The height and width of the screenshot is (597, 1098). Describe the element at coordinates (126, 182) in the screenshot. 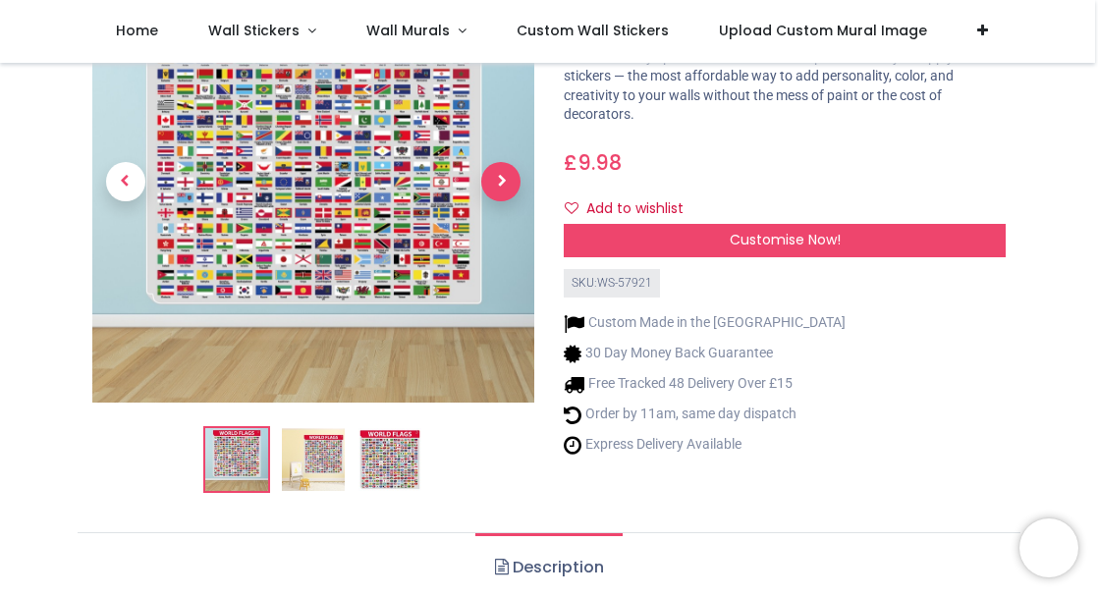

I see `span: Previous` at that location.